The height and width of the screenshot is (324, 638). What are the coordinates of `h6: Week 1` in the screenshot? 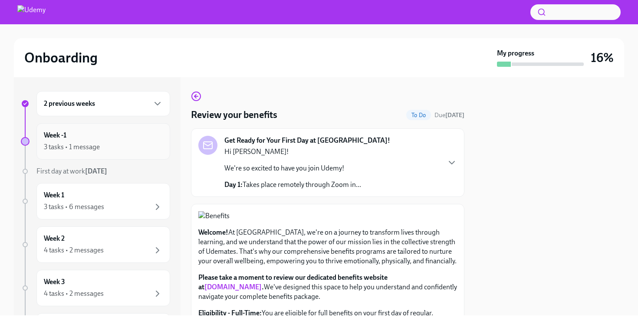 It's located at (54, 195).